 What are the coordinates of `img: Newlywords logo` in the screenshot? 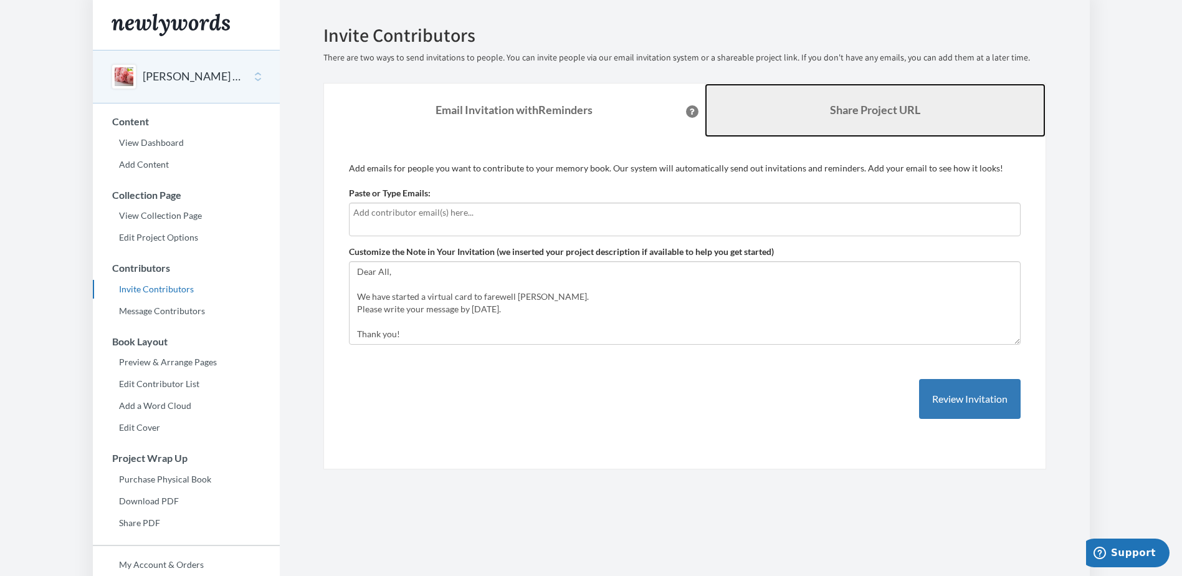 It's located at (171, 25).